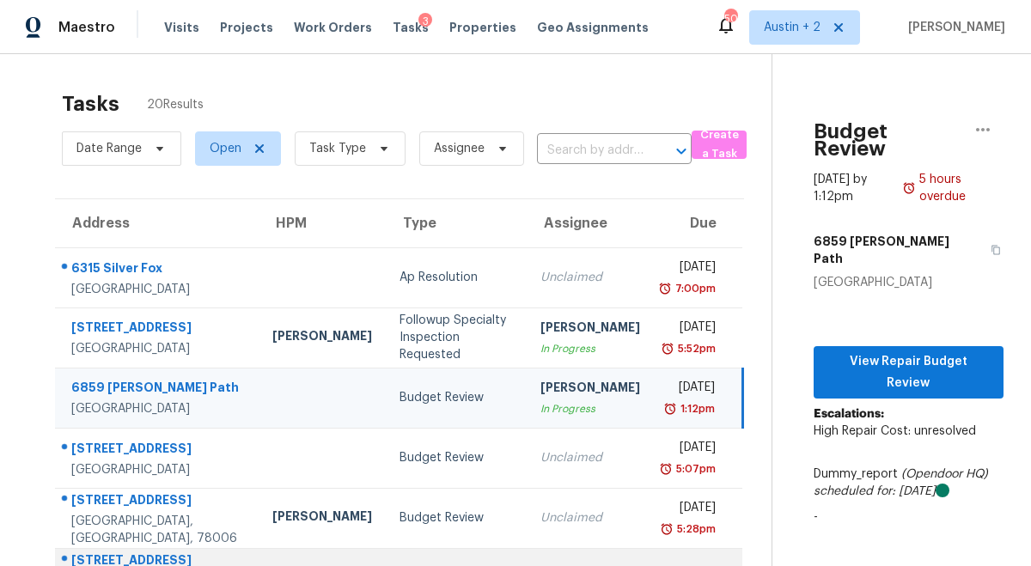 This screenshot has height=566, width=1031. I want to click on i: (Opendoor HQ), so click(944, 474).